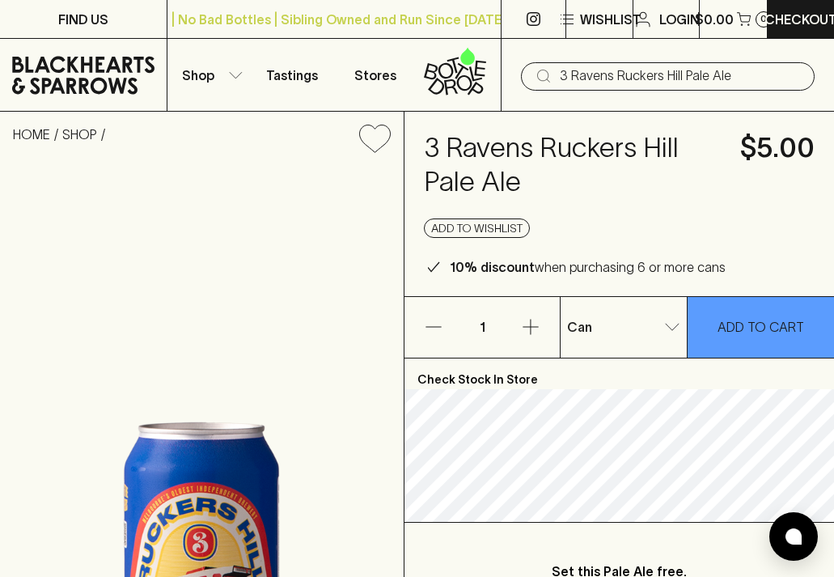  I want to click on p: when purchasing 6 or more cans, so click(588, 267).